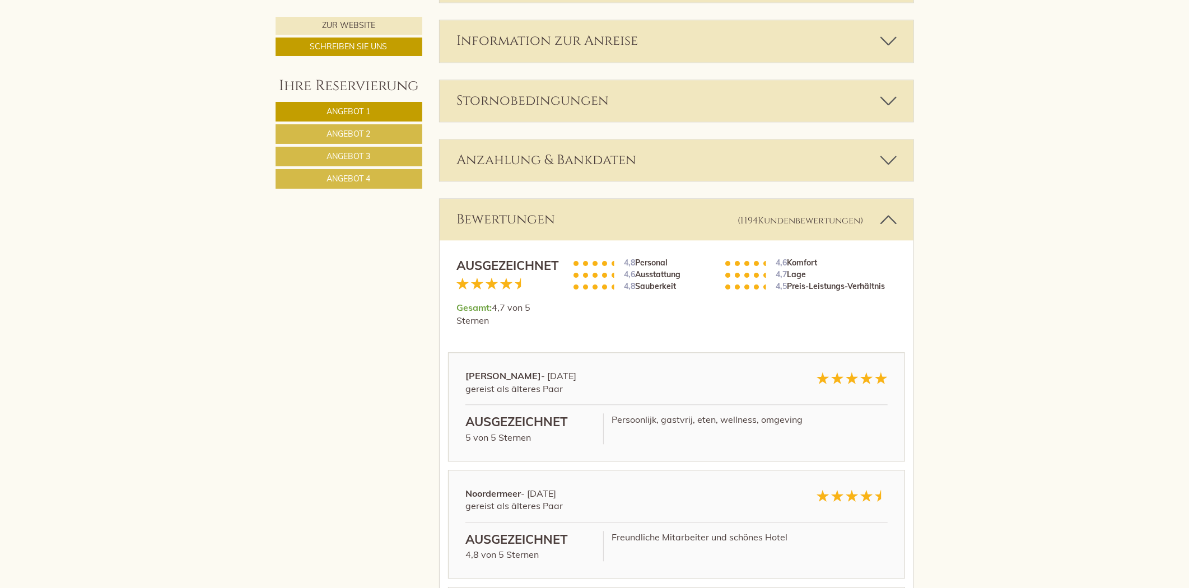  I want to click on span: Angebot 1, so click(349, 111).